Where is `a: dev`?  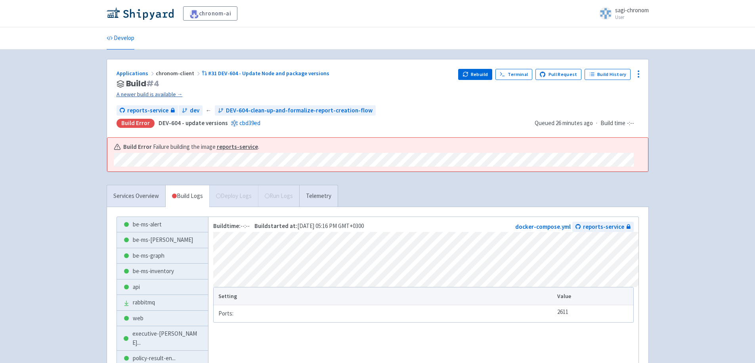 a: dev is located at coordinates (191, 111).